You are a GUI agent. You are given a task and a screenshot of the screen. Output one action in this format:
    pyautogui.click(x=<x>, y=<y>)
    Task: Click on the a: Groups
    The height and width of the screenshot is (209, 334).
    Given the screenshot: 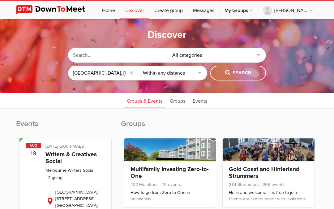 What is the action you would take?
    pyautogui.click(x=177, y=101)
    